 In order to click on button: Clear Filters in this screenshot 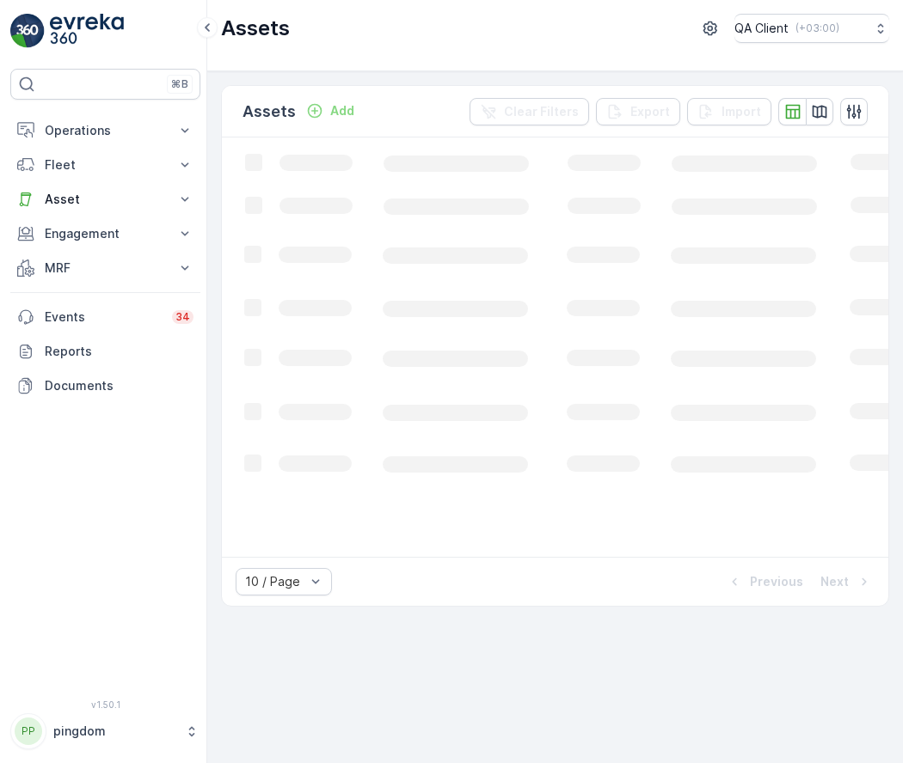, I will do `click(529, 112)`.